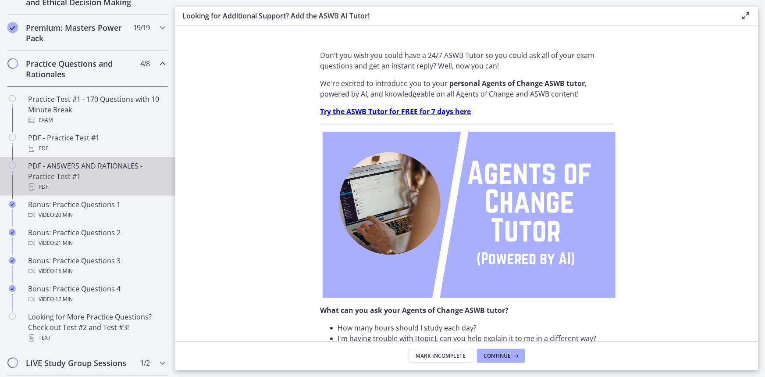  Describe the element at coordinates (96, 120) in the screenshot. I see `div: Exam` at that location.